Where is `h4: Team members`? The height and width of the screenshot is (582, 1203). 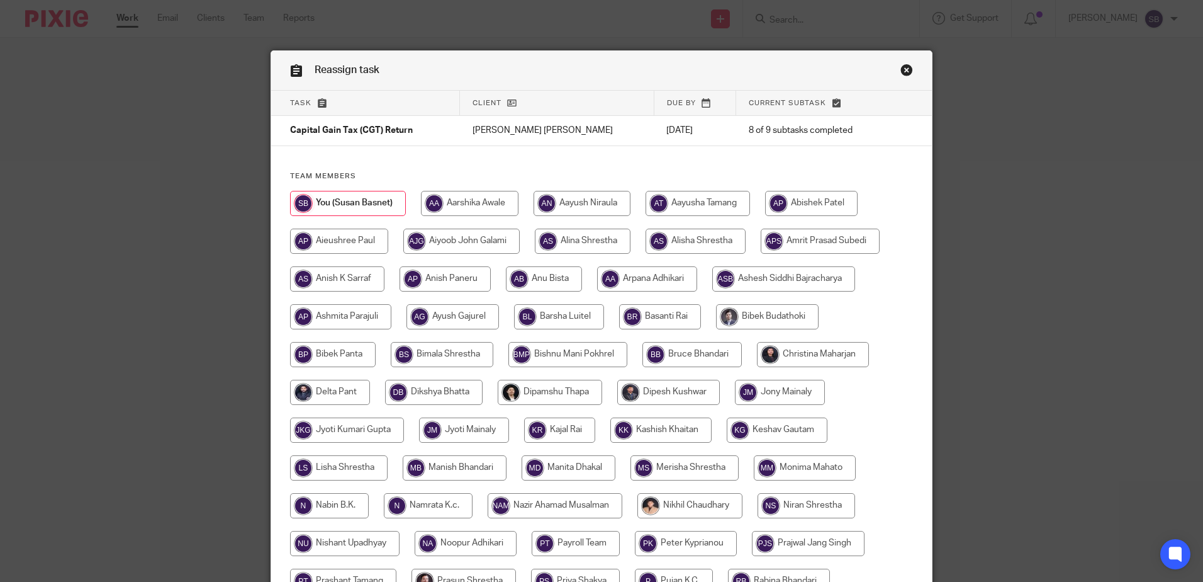
h4: Team members is located at coordinates (602, 176).